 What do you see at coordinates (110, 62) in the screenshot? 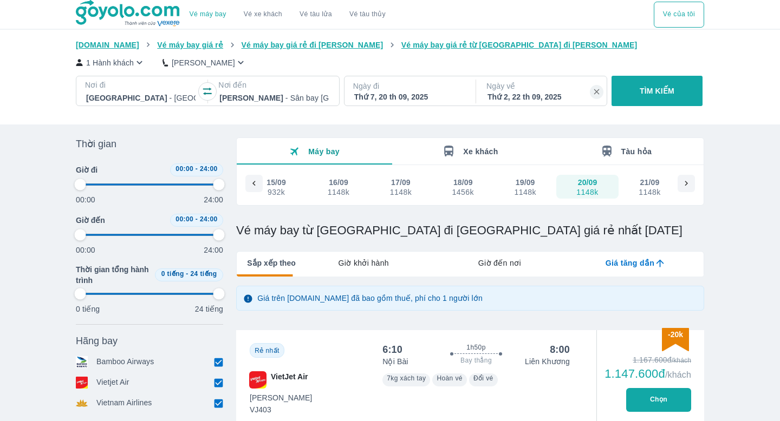
I see `button: 1 Hành khách` at bounding box center [110, 62].